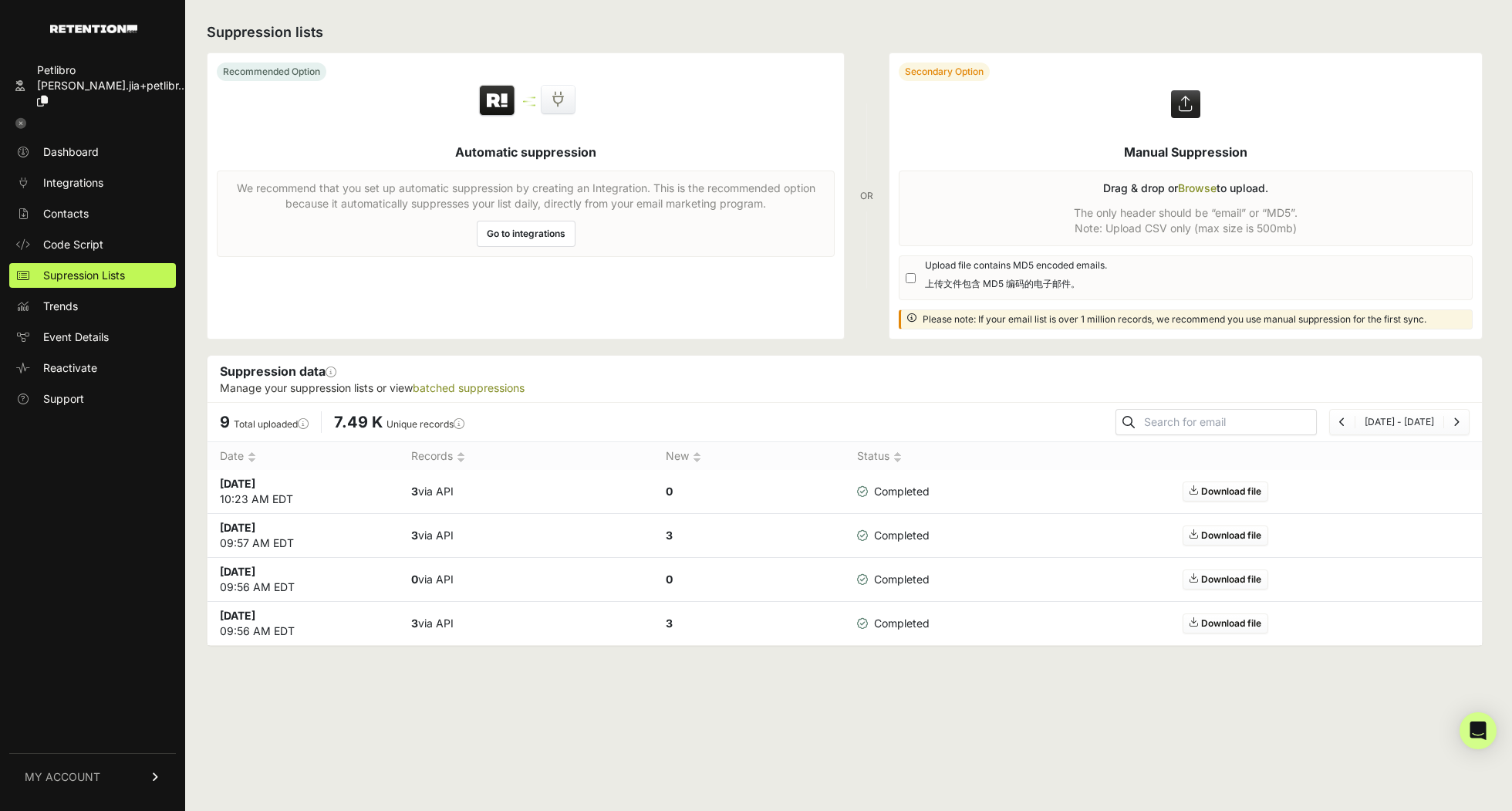 The height and width of the screenshot is (811, 1512). I want to click on input: Search for email, so click(1228, 422).